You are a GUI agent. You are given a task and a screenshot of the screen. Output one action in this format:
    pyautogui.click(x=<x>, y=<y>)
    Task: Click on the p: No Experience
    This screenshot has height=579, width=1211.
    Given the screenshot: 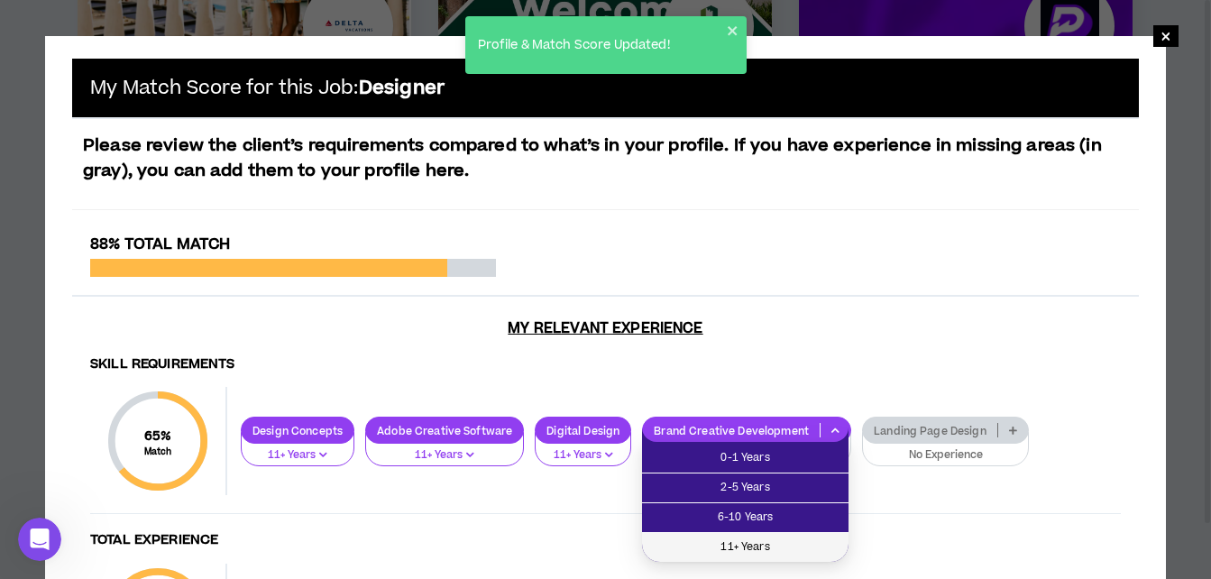 What is the action you would take?
    pyautogui.click(x=945, y=456)
    